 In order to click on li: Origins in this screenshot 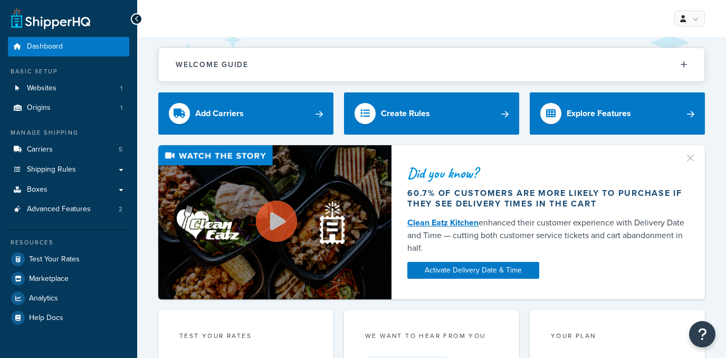, I will do `click(69, 108)`.